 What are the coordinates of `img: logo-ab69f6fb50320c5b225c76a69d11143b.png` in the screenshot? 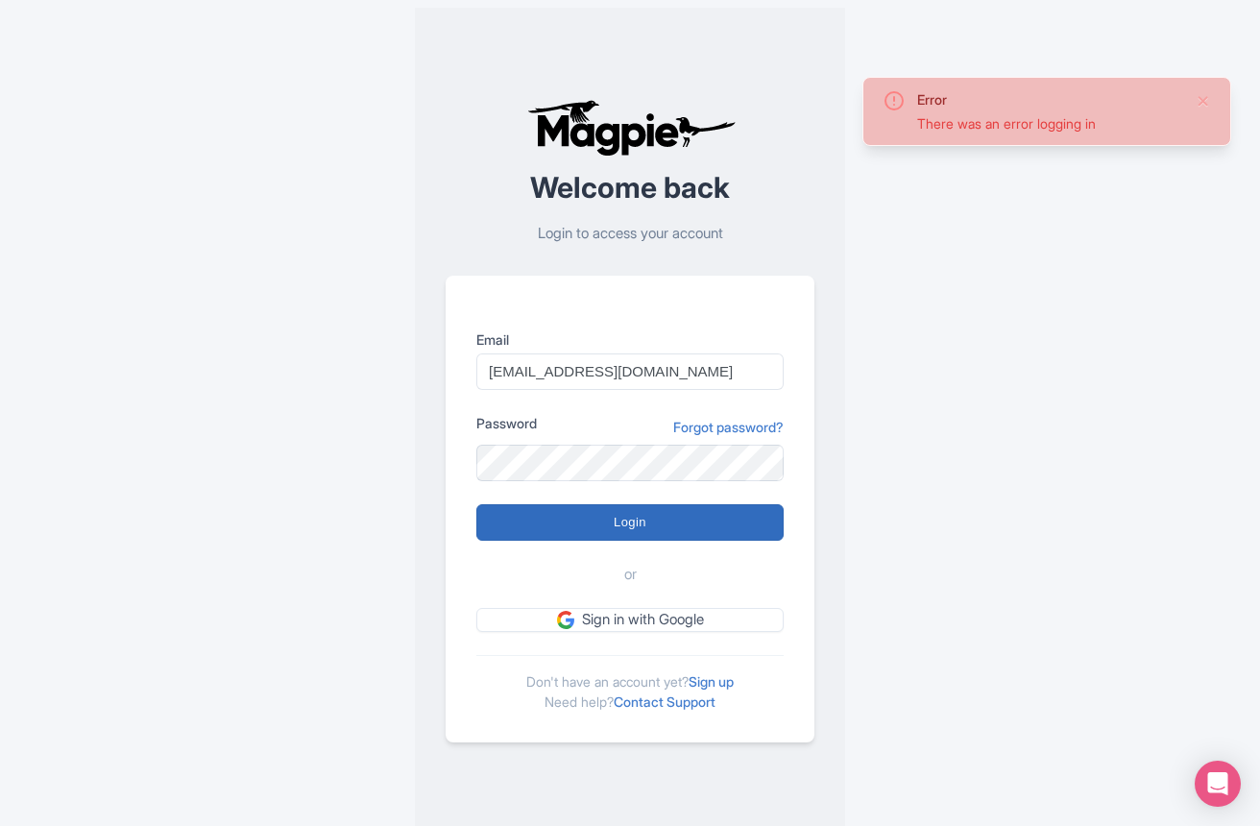 It's located at (630, 128).